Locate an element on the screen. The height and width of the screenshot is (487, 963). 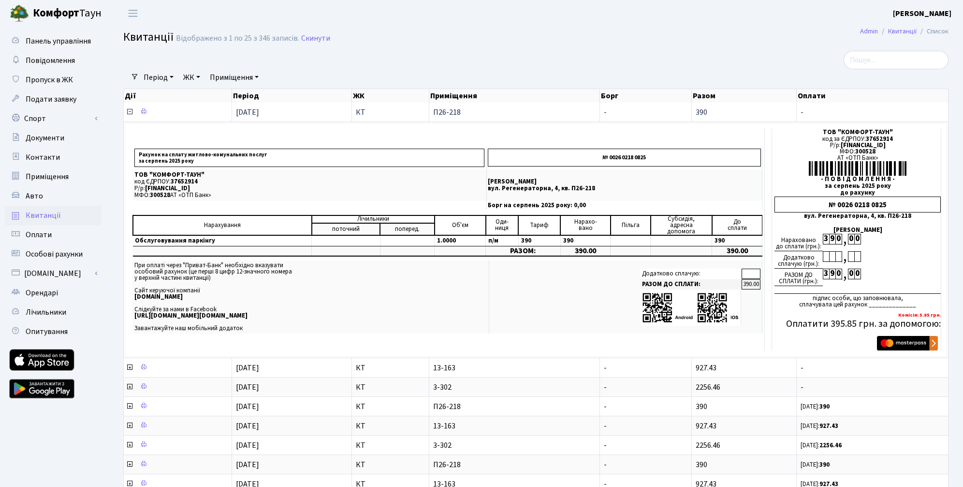
div: підпис особи, що заповнювала, сплачувала цей рахунок ______________ is located at coordinates (858, 300).